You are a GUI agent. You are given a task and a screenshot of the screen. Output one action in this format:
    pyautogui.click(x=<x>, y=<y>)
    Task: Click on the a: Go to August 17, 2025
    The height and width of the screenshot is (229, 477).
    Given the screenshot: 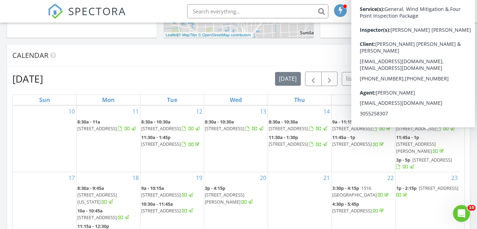 What is the action you would take?
    pyautogui.click(x=72, y=178)
    